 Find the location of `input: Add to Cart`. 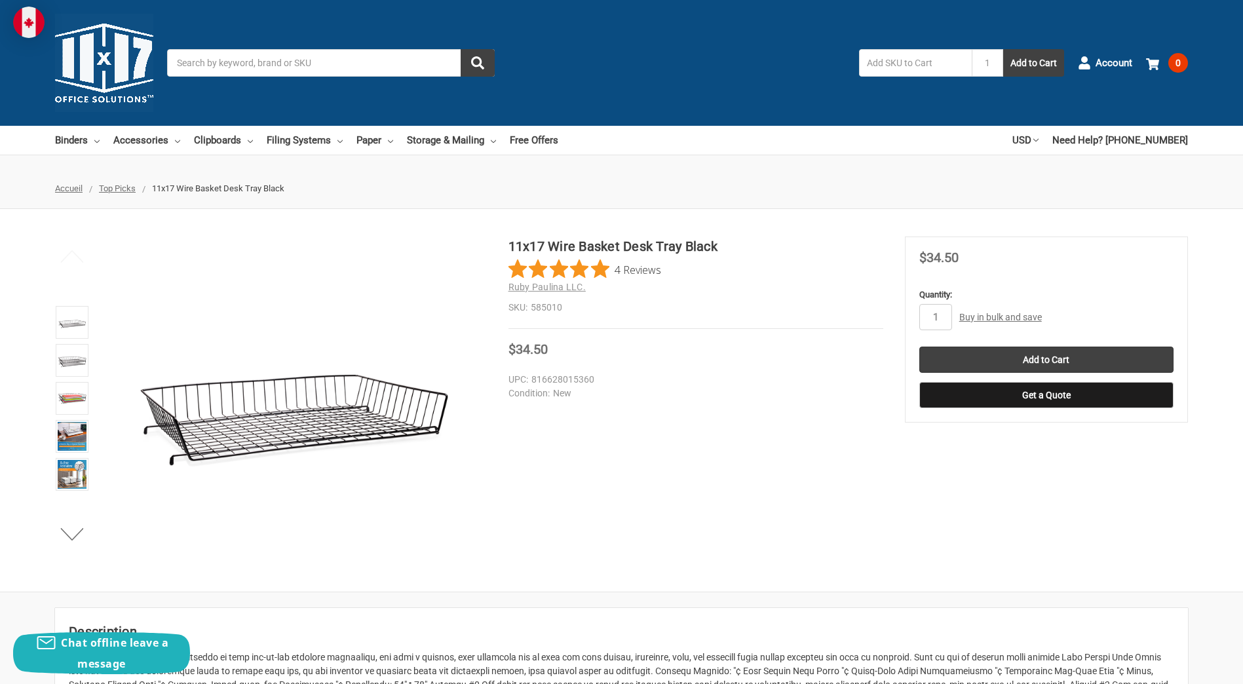

input: Add to Cart is located at coordinates (1046, 360).